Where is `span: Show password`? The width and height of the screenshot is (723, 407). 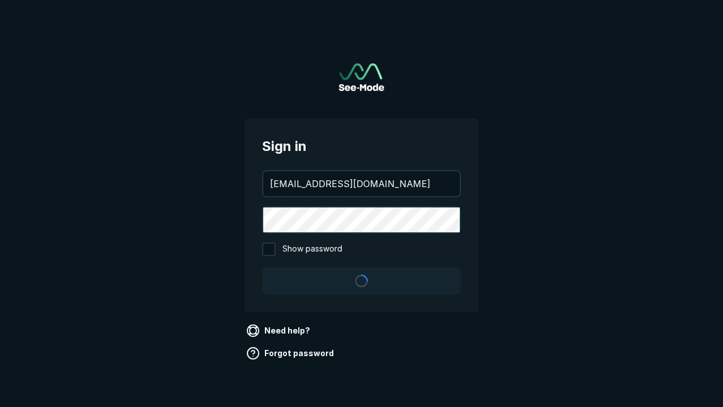 span: Show password is located at coordinates (312, 249).